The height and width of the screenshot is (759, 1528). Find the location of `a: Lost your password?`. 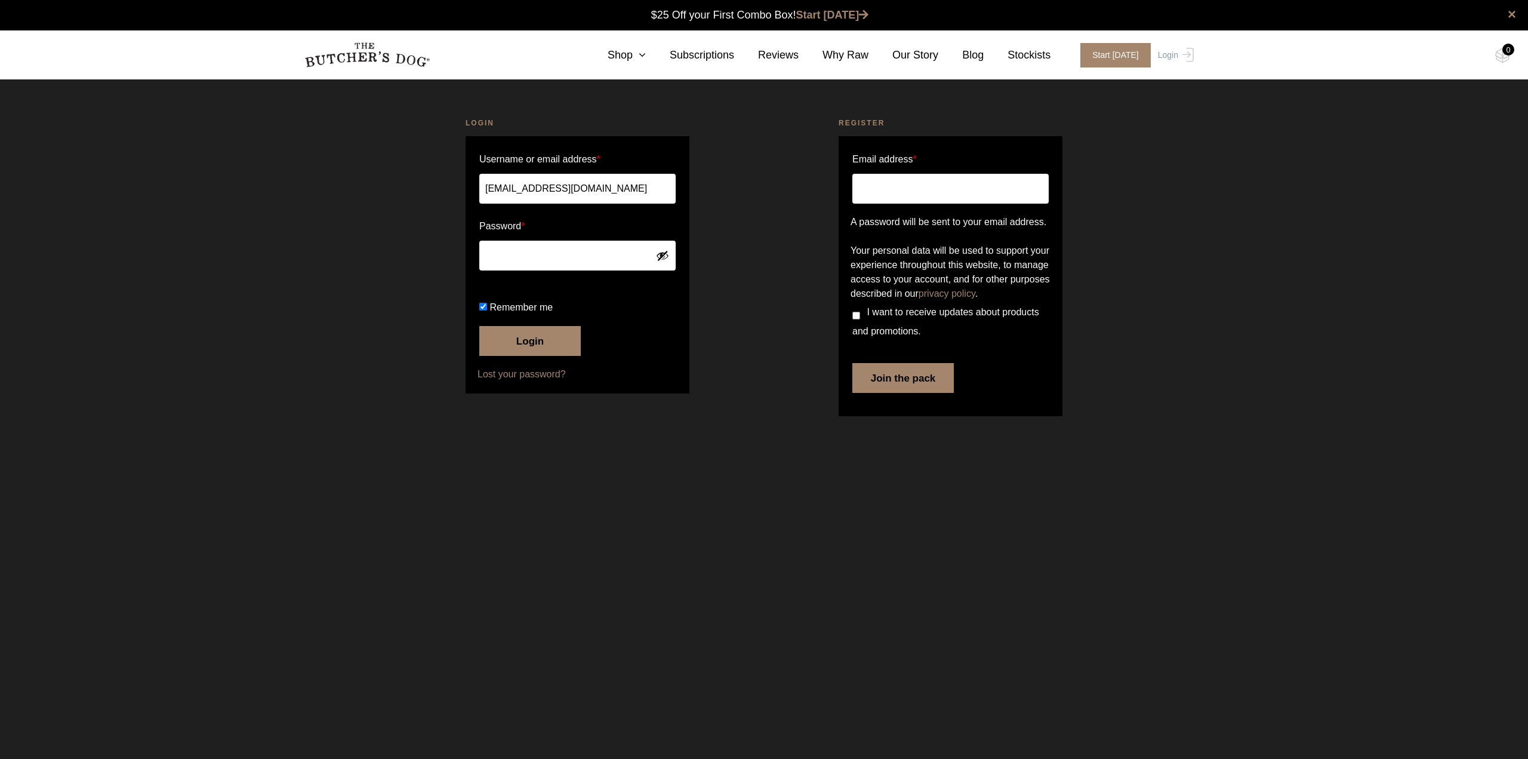

a: Lost your password? is located at coordinates (577, 374).